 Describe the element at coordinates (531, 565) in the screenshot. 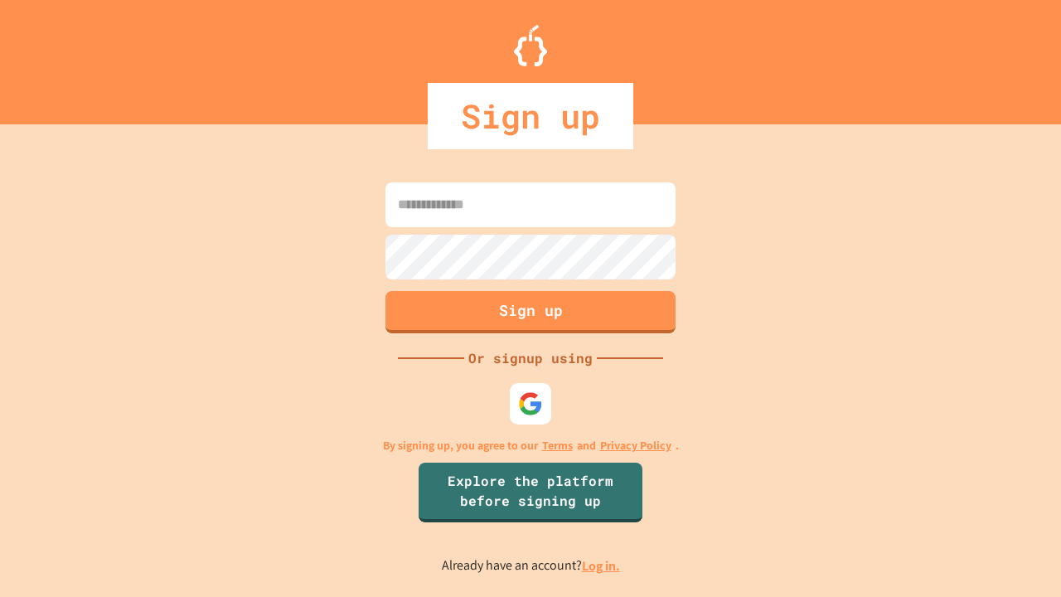

I see `p: Already have an account?` at that location.